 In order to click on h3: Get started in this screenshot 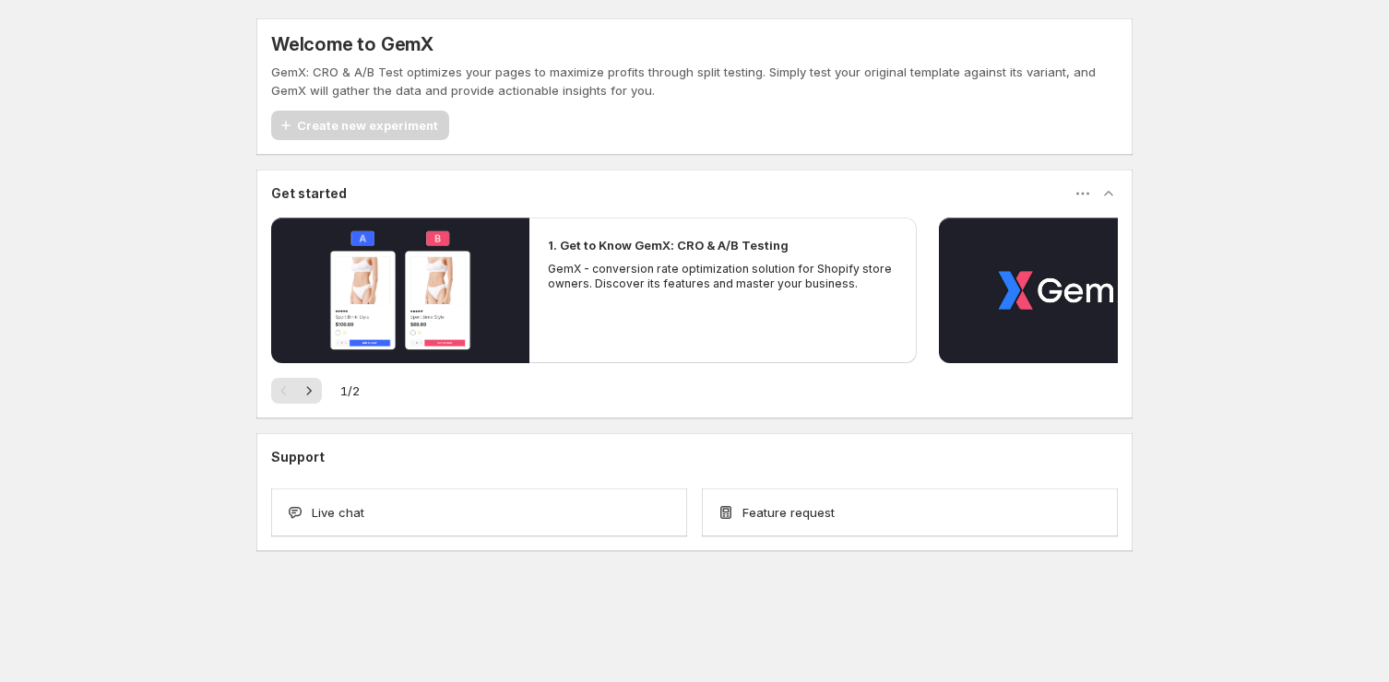, I will do `click(309, 194)`.